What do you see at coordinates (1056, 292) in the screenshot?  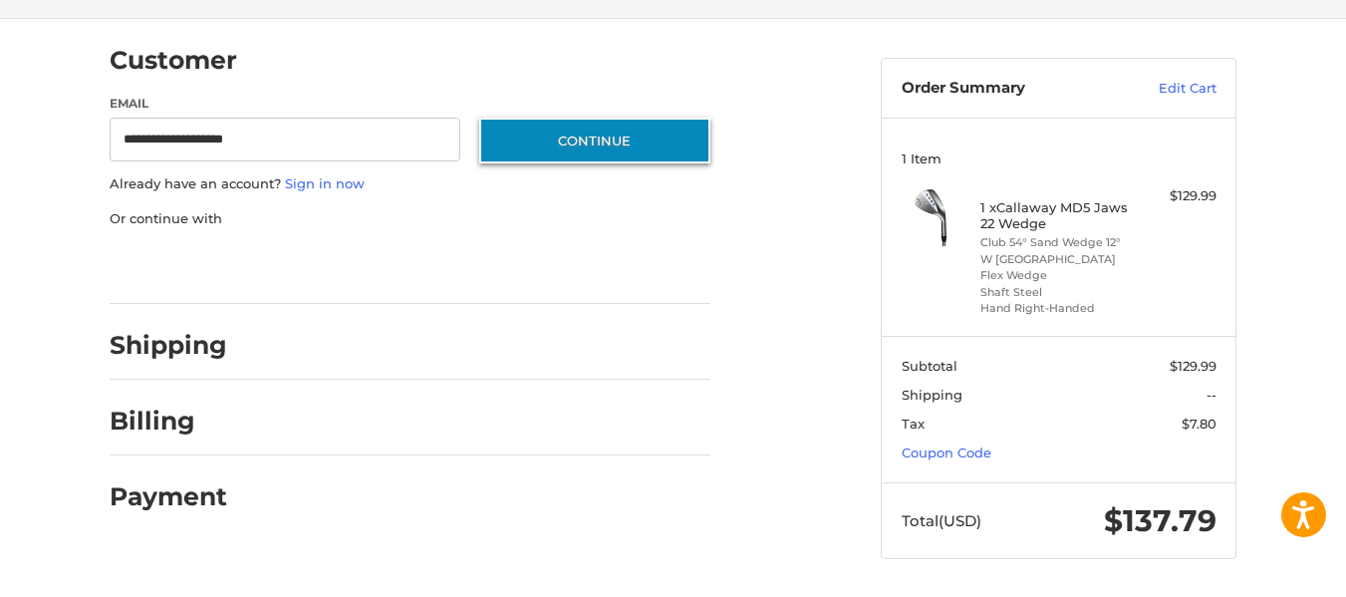 I see `li: Shaft Steel` at bounding box center [1056, 292].